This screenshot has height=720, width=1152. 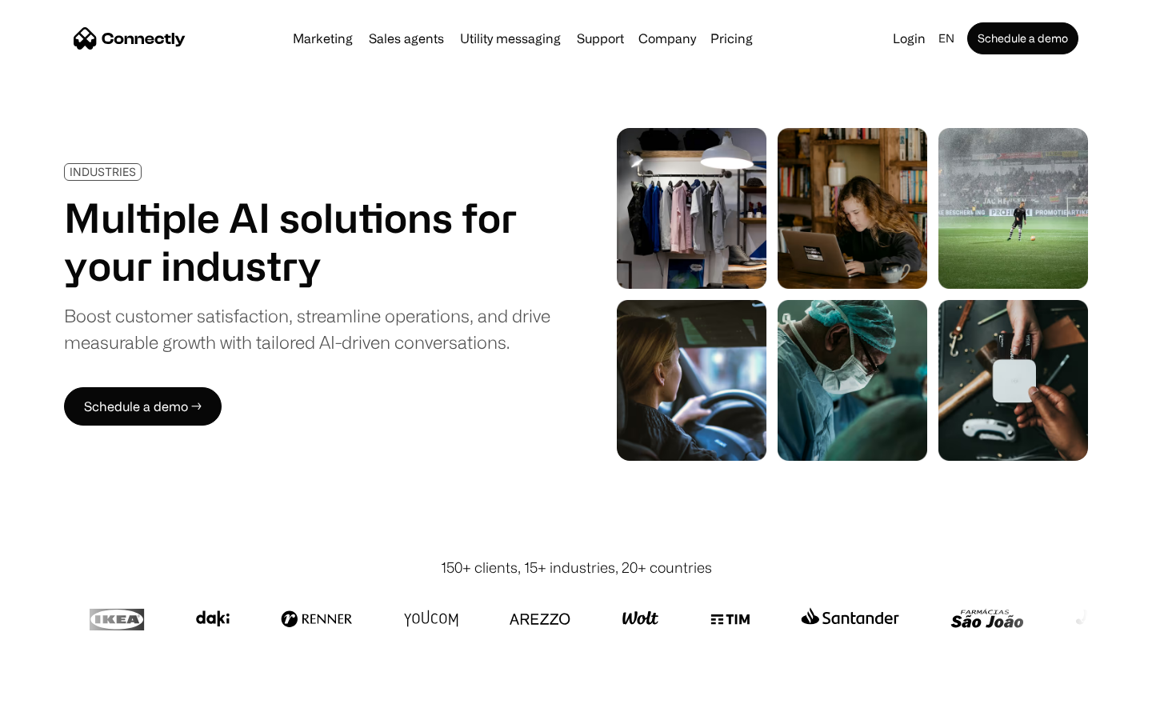 I want to click on a: Marketing, so click(x=322, y=38).